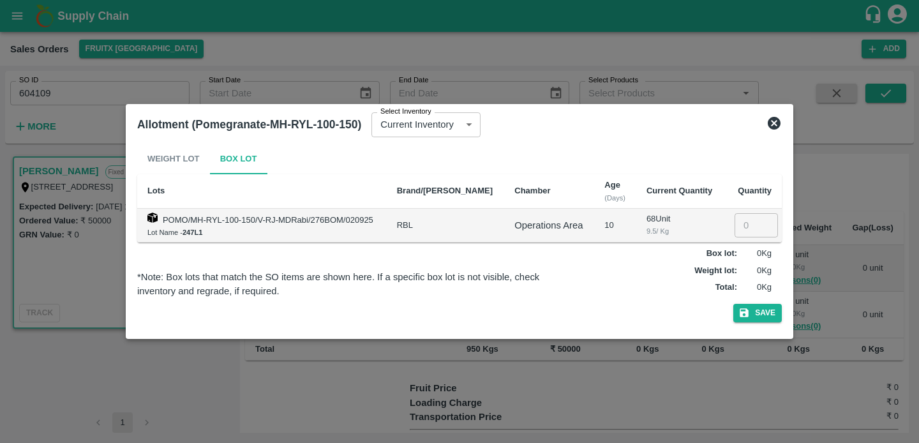 The width and height of the screenshot is (919, 443). What do you see at coordinates (716, 271) in the screenshot?
I see `label: Weight lot :` at bounding box center [716, 271].